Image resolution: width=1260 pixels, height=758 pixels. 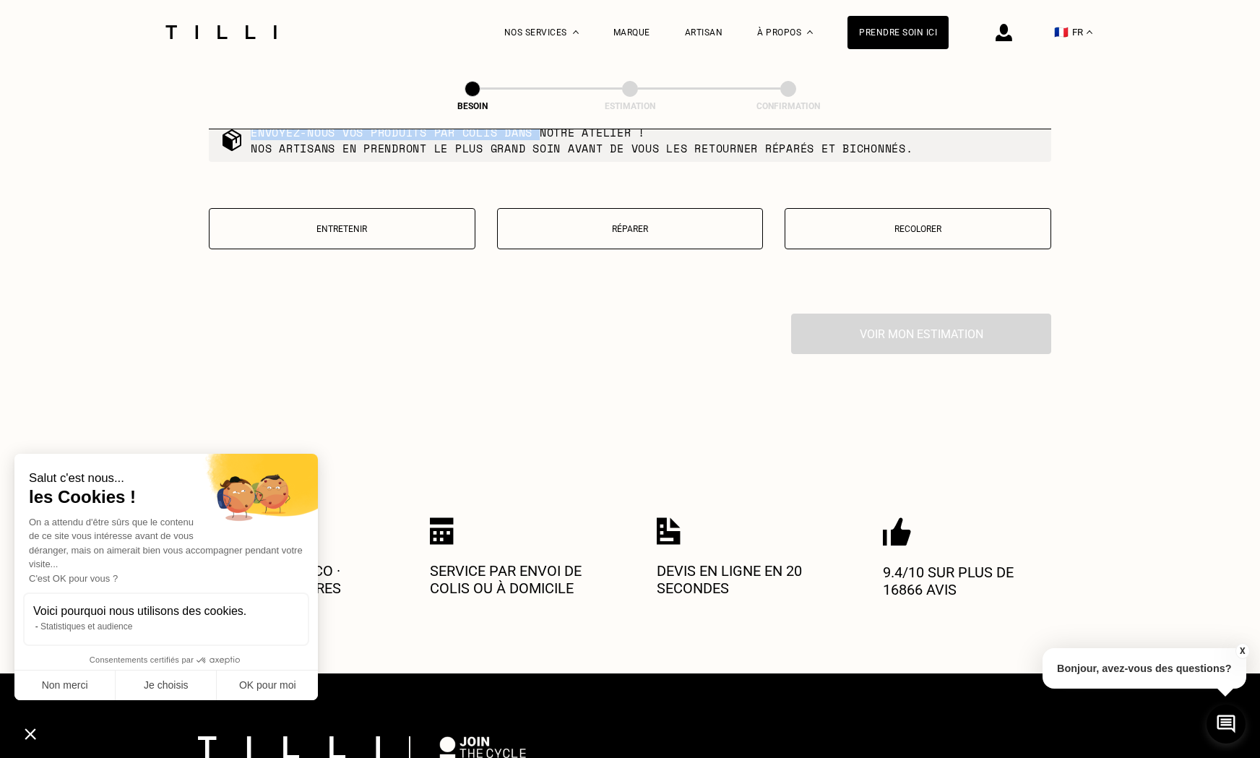 What do you see at coordinates (704, 33) in the screenshot?
I see `div: Artisan` at bounding box center [704, 33].